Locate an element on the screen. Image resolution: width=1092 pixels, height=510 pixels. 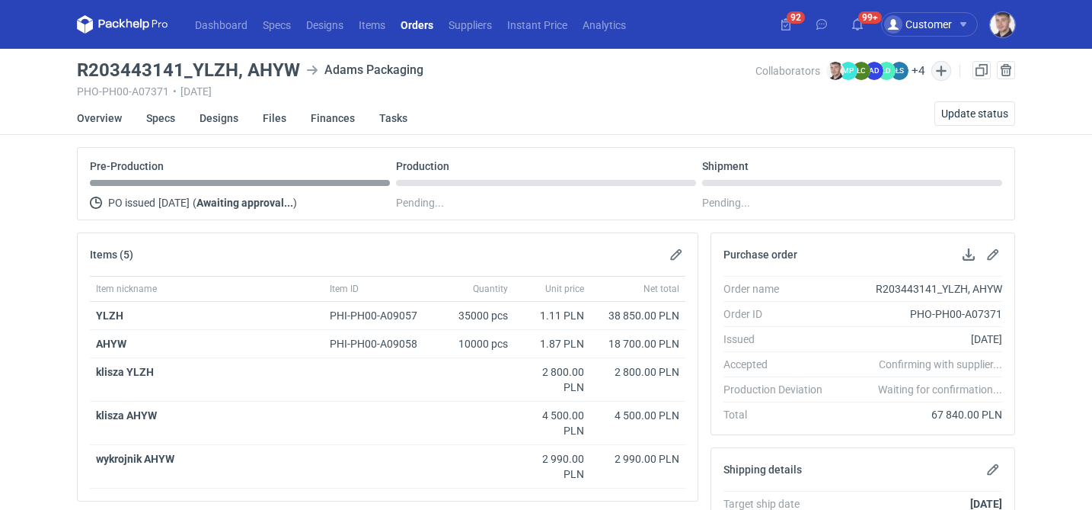
div: Production Deviation is located at coordinates (779, 389).